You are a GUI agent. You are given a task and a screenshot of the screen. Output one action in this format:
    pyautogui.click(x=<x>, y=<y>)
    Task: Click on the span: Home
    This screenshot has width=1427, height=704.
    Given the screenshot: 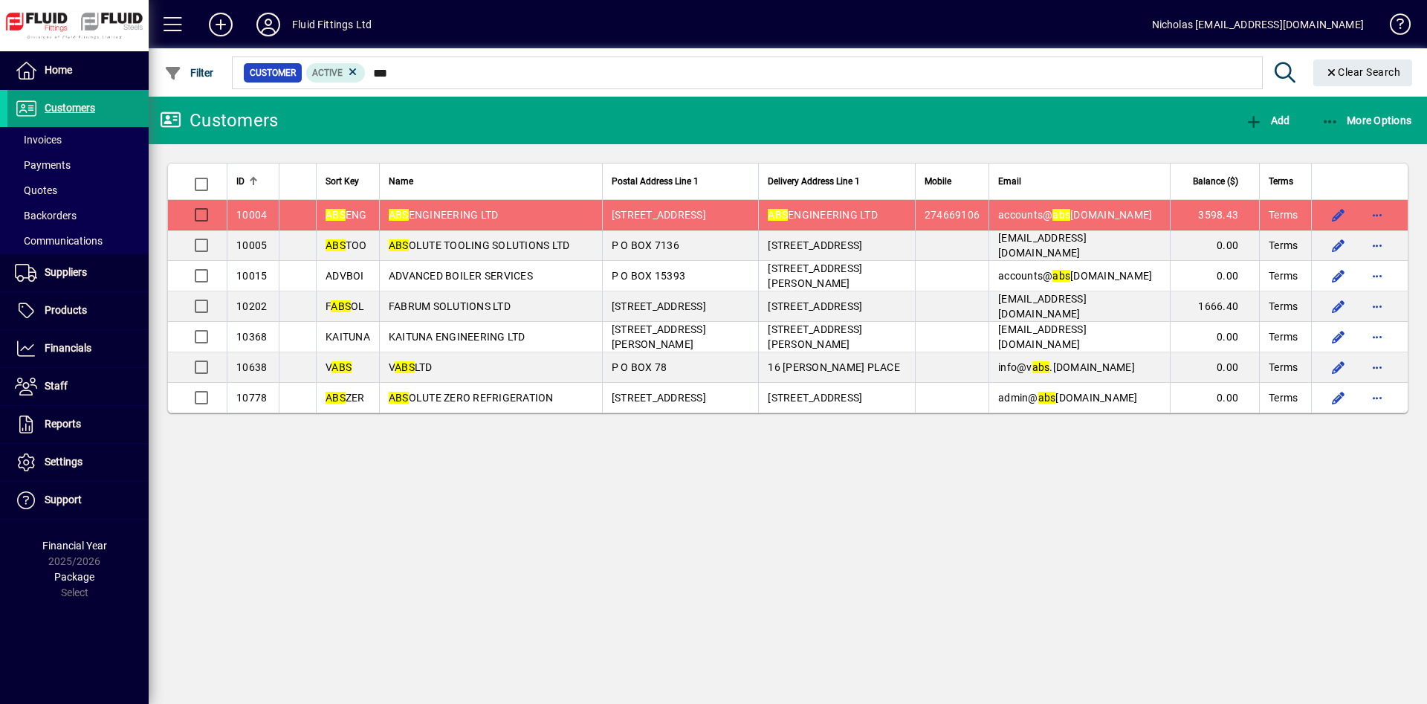 What is the action you would take?
    pyautogui.click(x=58, y=70)
    